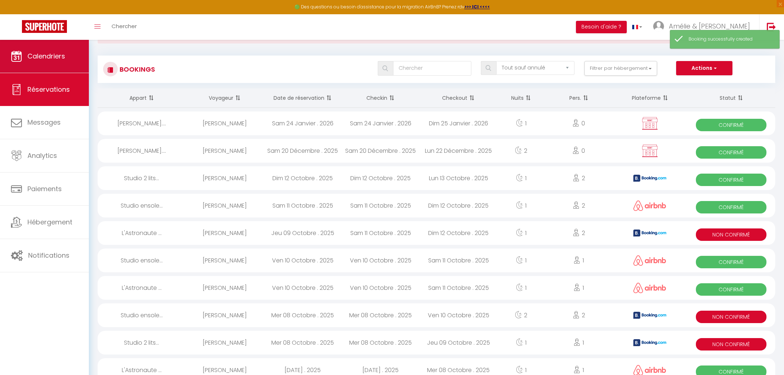 Image resolution: width=784 pixels, height=375 pixels. What do you see at coordinates (731, 98) in the screenshot?
I see `th: Sort by status` at bounding box center [731, 98].